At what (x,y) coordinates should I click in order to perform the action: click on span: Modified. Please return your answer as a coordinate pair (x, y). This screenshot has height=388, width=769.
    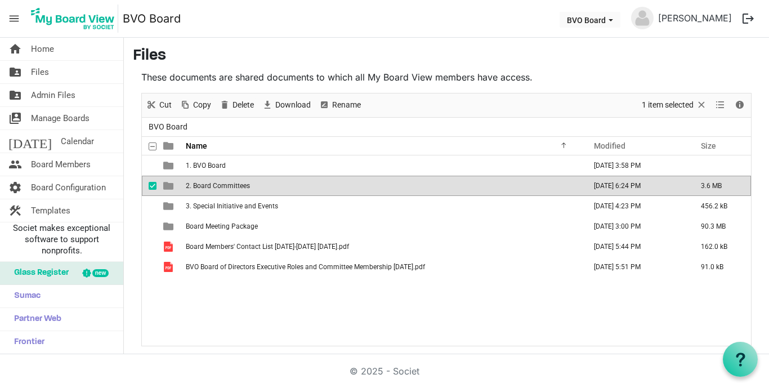
    Looking at the image, I should click on (610, 146).